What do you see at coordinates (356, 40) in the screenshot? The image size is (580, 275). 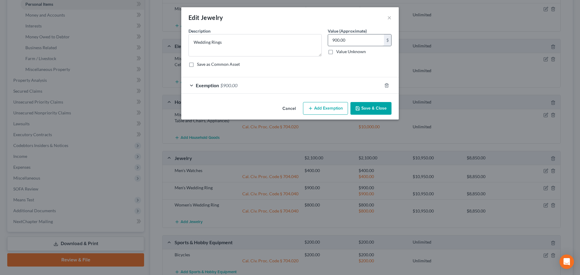 I see `input: 0.00` at bounding box center [356, 40].